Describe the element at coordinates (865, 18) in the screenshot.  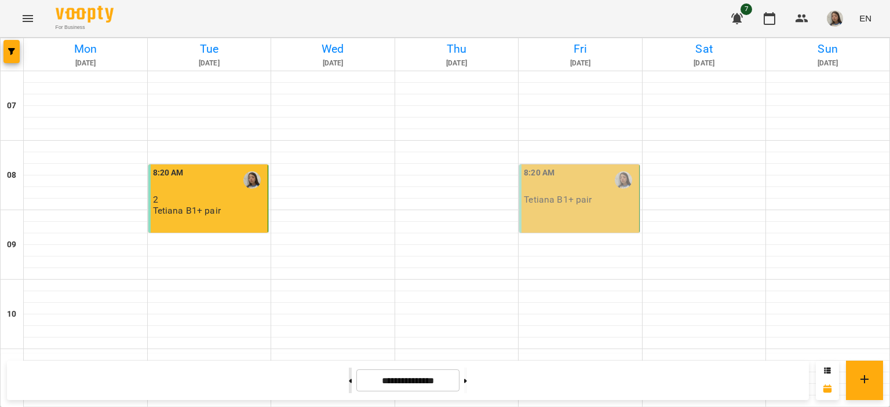
I see `span: EN` at that location.